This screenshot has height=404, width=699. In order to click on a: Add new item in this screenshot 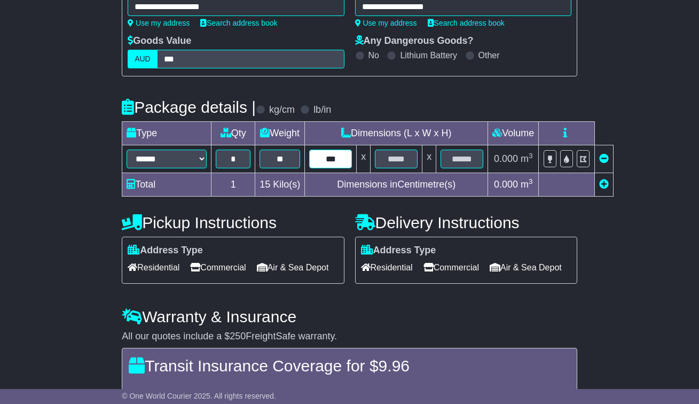, I will do `click(604, 184)`.